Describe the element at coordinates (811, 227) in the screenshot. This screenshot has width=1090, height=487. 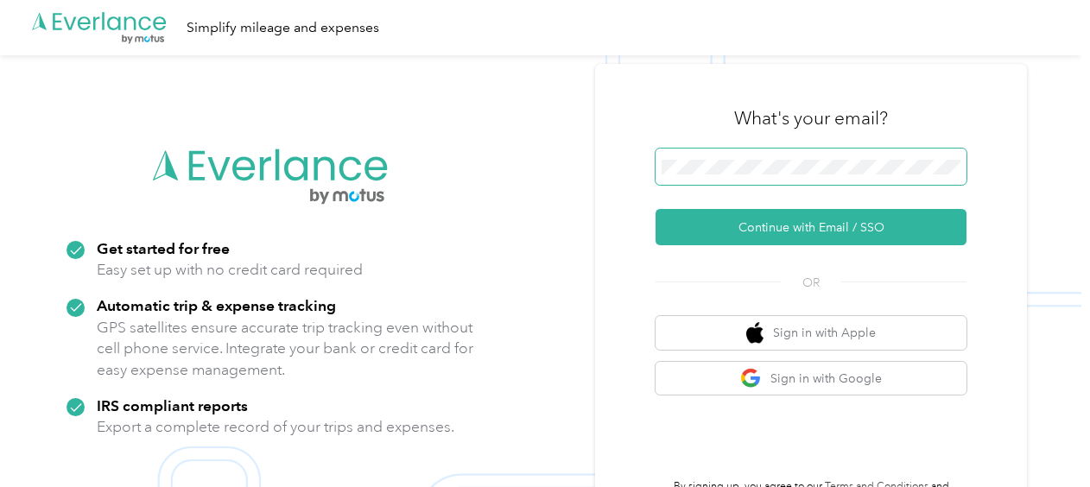
I see `button: Continue with Email / SSO` at that location.